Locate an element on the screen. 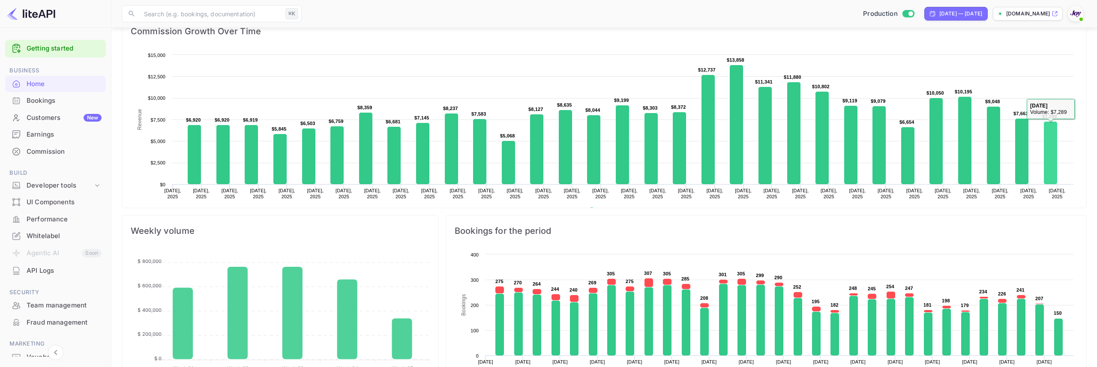 Image resolution: width=1097 pixels, height=367 pixels. text: 300 is located at coordinates (474, 280).